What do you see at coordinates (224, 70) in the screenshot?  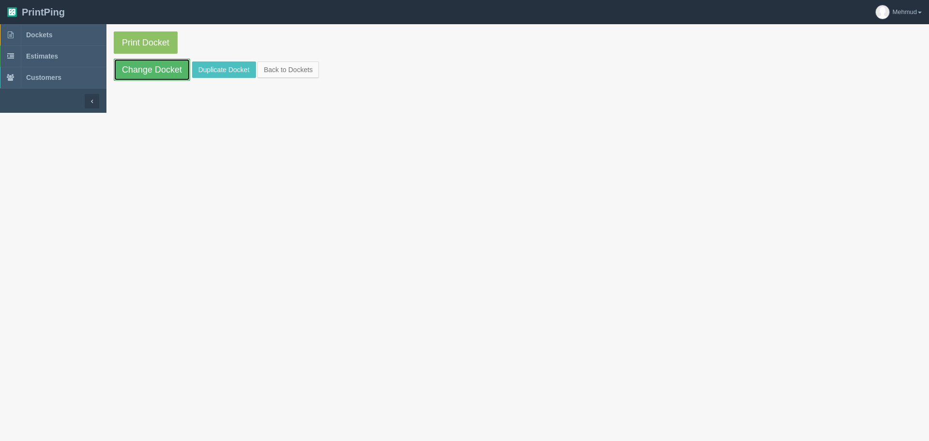 I see `a: Duplicate Docket` at bounding box center [224, 70].